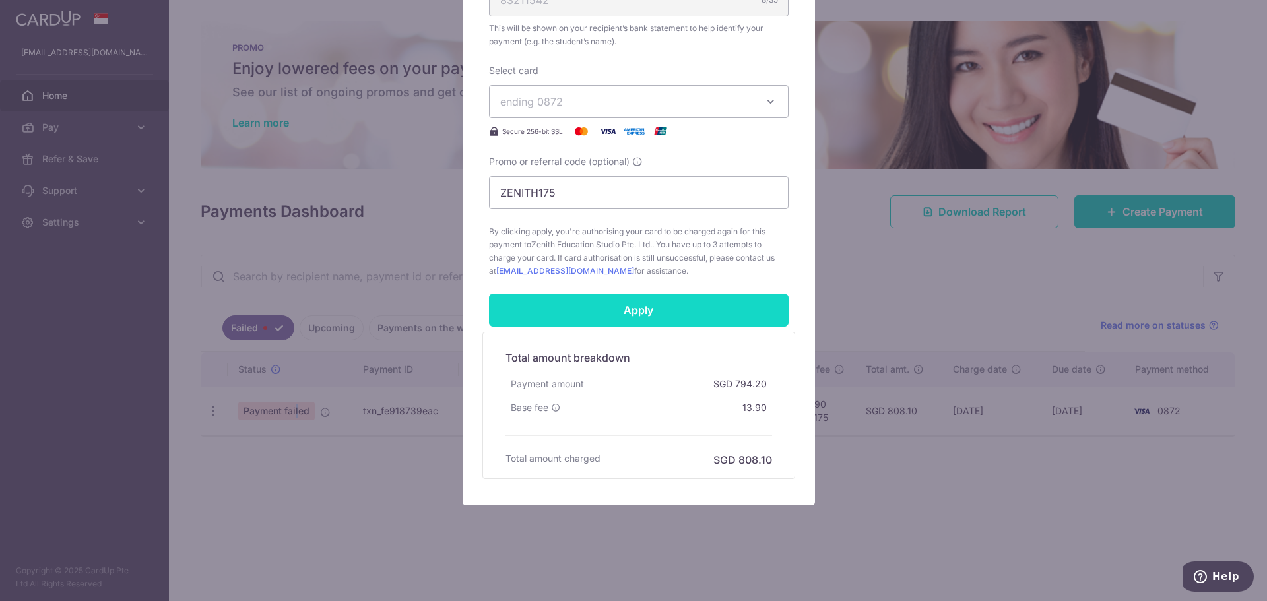 This screenshot has height=601, width=1267. Describe the element at coordinates (513, 71) in the screenshot. I see `label: Select card` at that location.